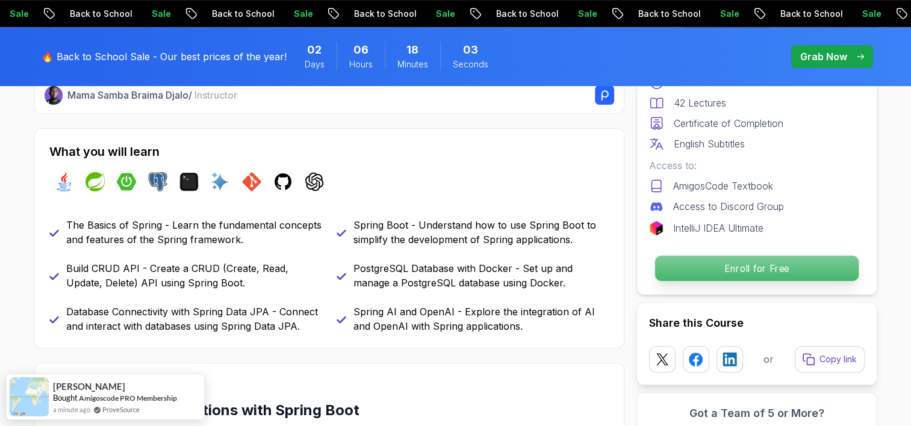 The image size is (911, 426). Describe the element at coordinates (756, 323) in the screenshot. I see `h2: Share this Course` at that location.